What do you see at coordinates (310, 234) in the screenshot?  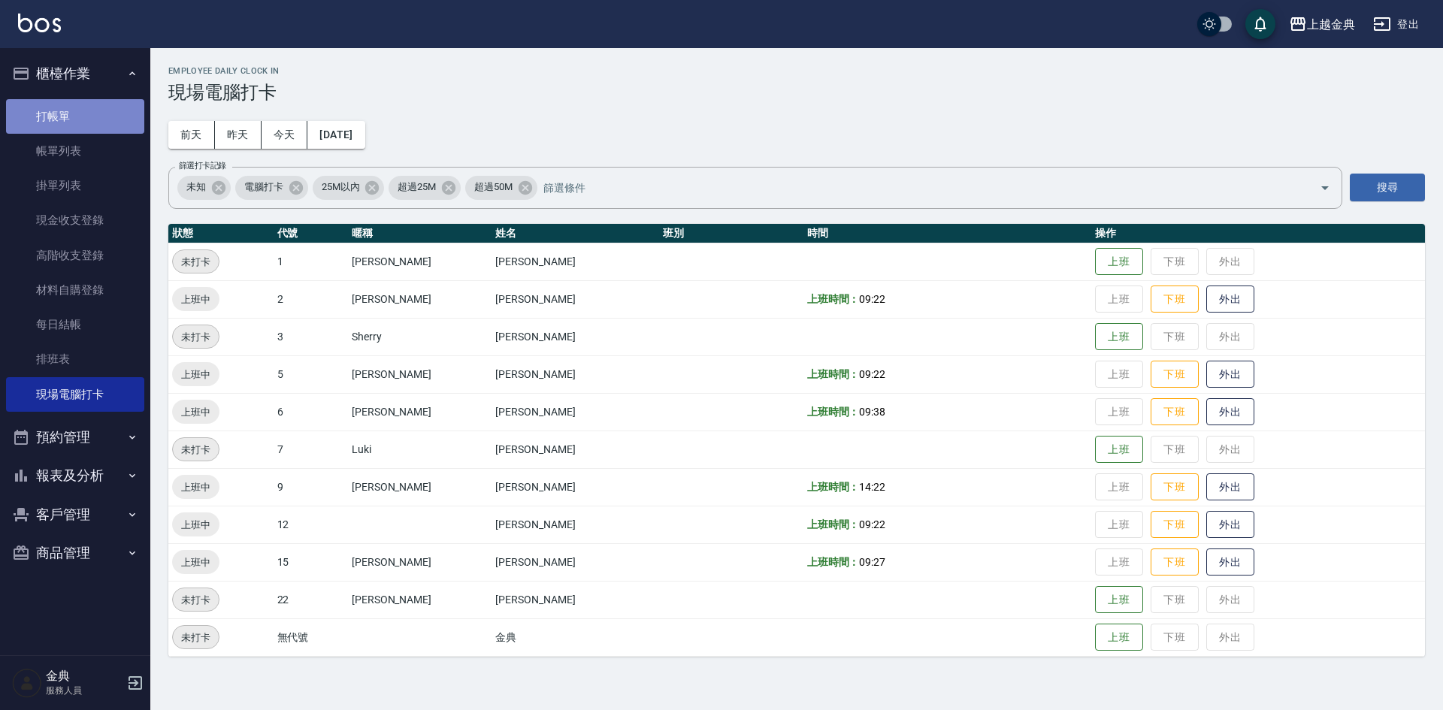 I see `th: 代號` at bounding box center [310, 234].